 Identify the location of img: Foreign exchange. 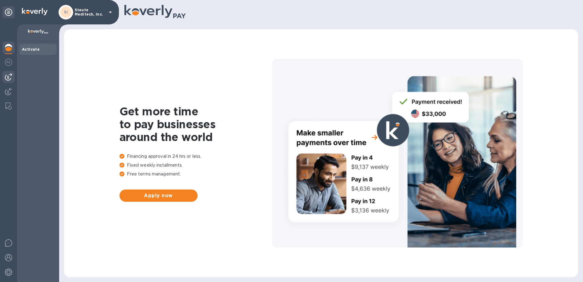
(9, 62).